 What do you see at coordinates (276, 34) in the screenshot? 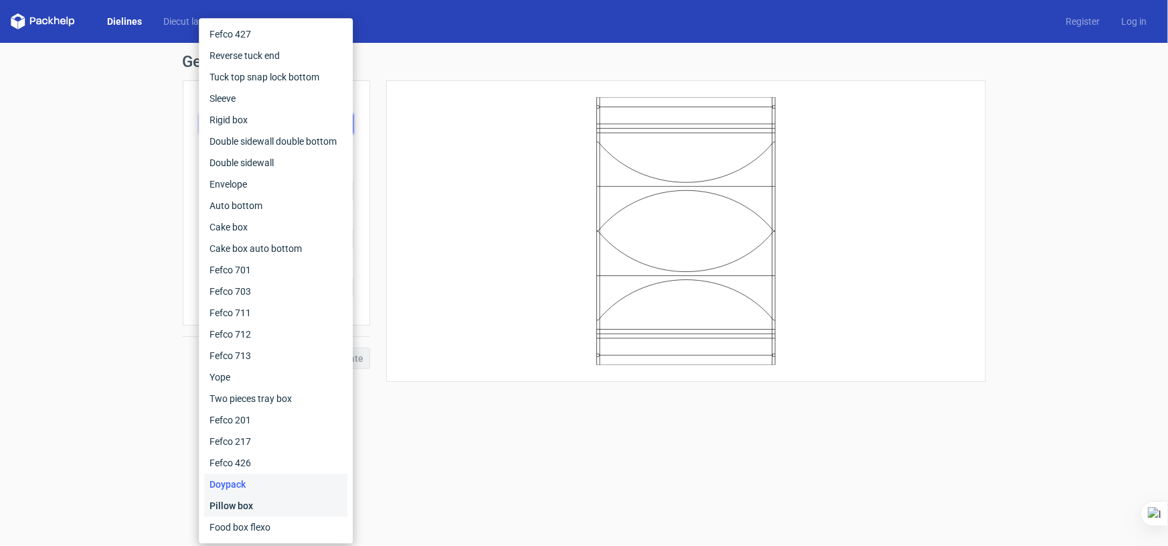
I see `div: Fefco 427` at bounding box center [276, 34].